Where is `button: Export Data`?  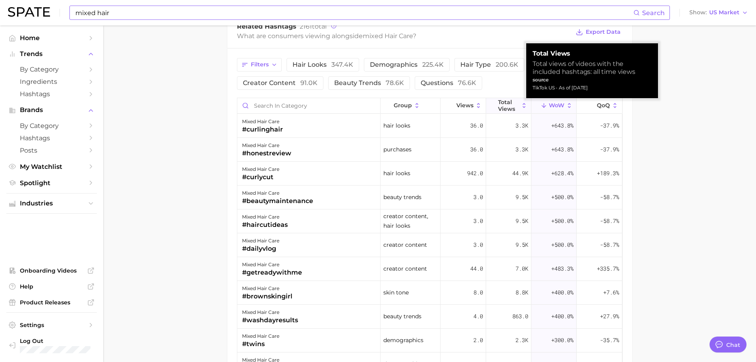
button: Export Data is located at coordinates (598, 32).